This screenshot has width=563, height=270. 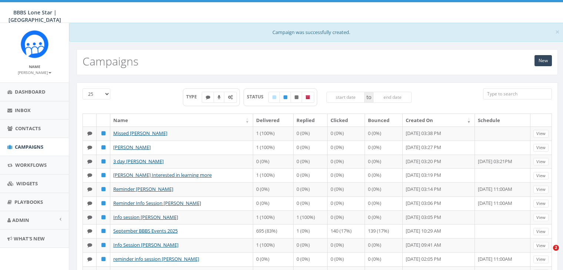 I want to click on th: Clicked, so click(x=346, y=120).